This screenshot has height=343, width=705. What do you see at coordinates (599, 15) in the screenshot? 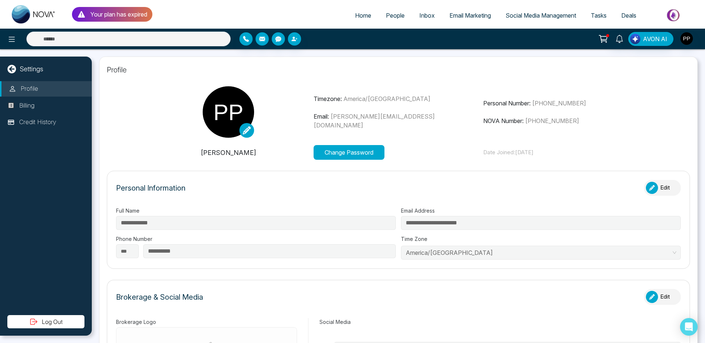
I see `a: Tasks` at bounding box center [599, 15].